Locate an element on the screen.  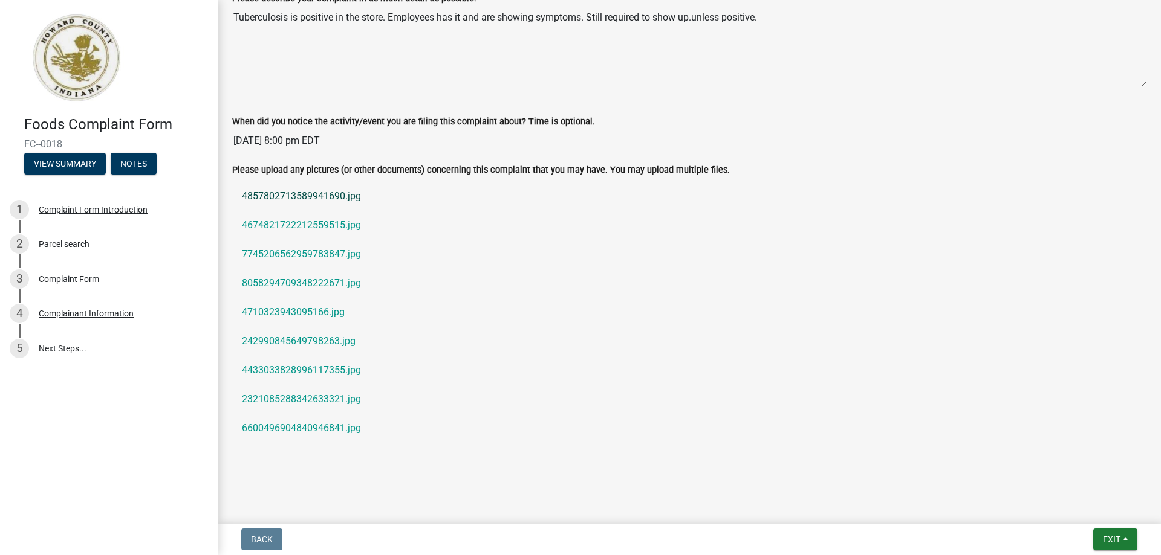
div: 2 is located at coordinates (19, 244).